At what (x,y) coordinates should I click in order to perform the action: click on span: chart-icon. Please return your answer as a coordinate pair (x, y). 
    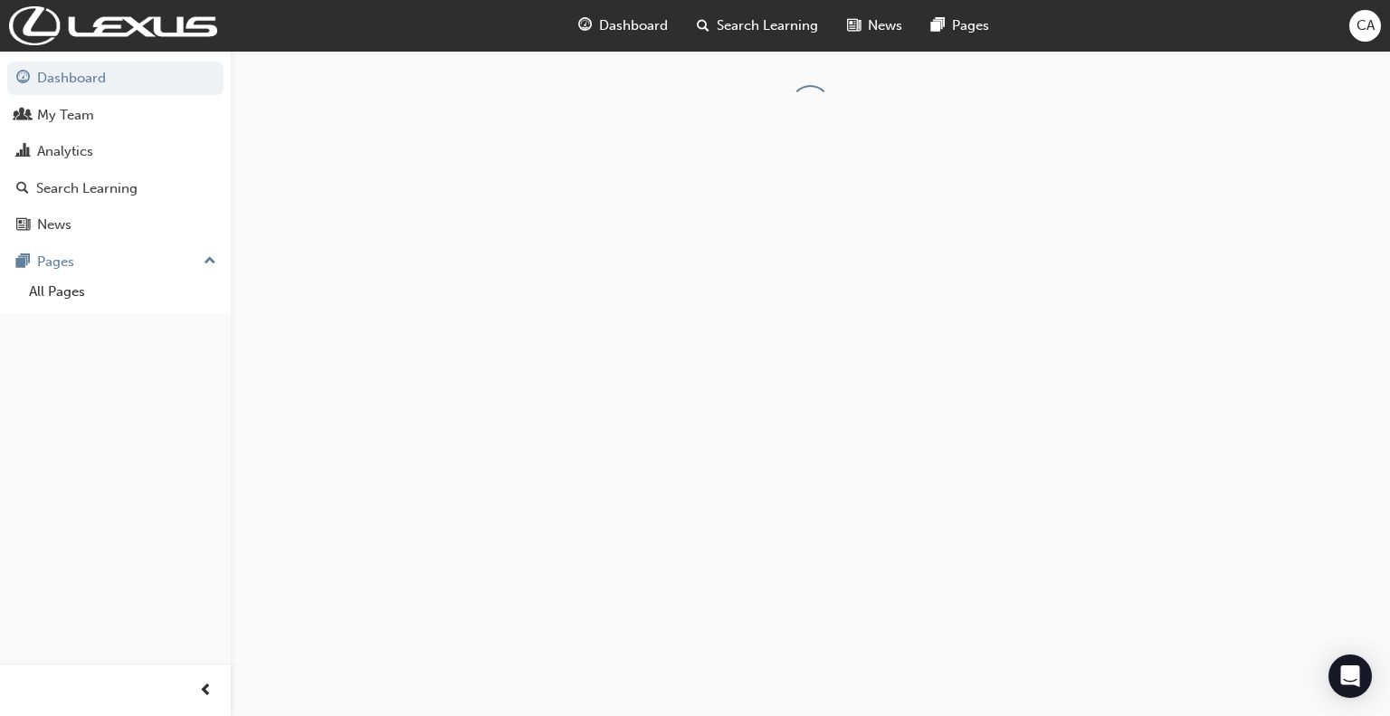
    Looking at the image, I should click on (23, 152).